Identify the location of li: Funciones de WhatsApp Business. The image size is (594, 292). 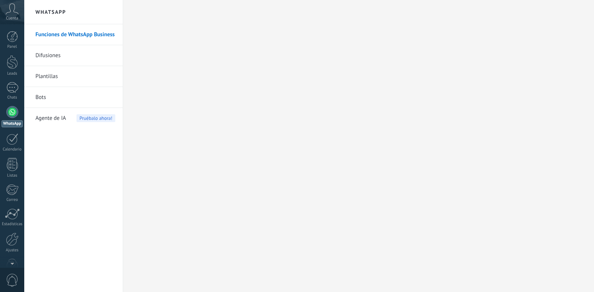
(73, 35).